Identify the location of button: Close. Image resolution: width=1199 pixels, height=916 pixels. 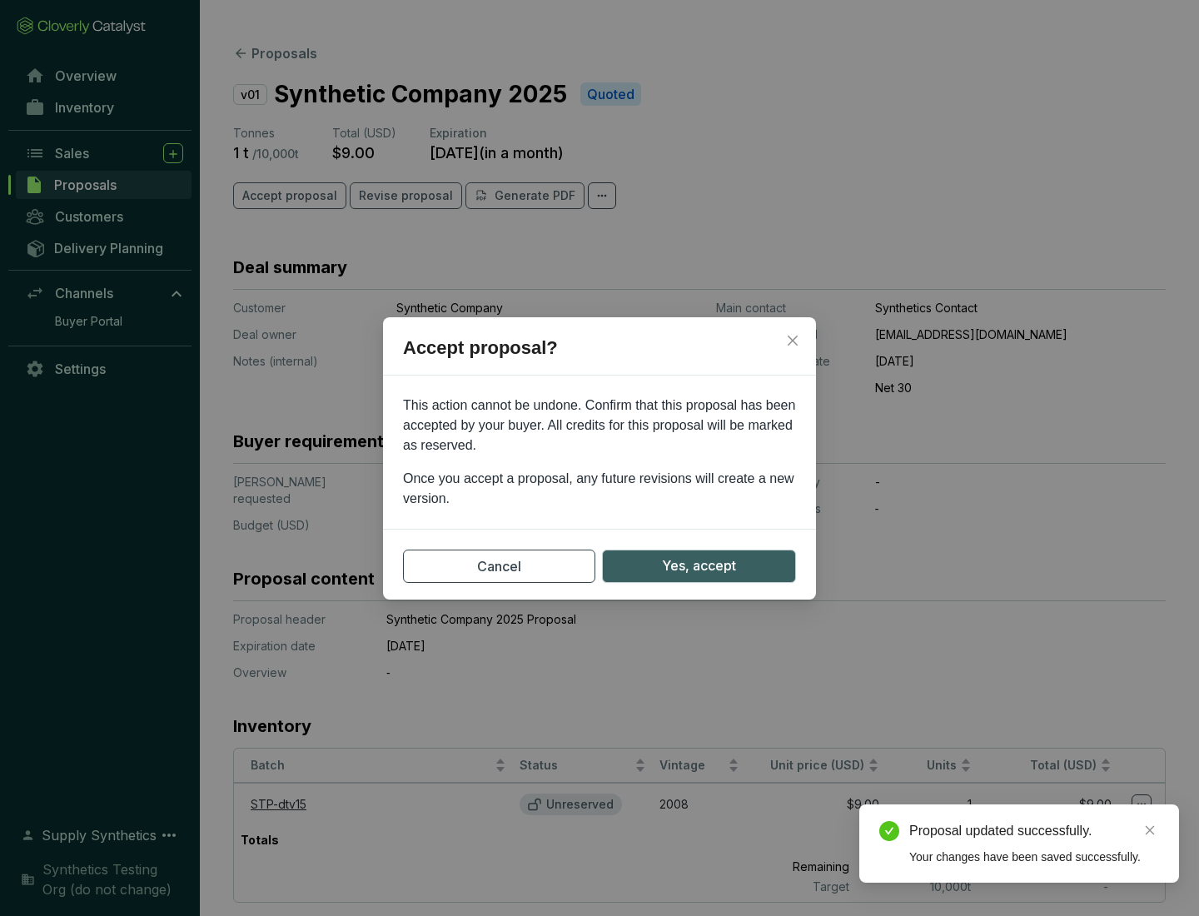
(793, 341).